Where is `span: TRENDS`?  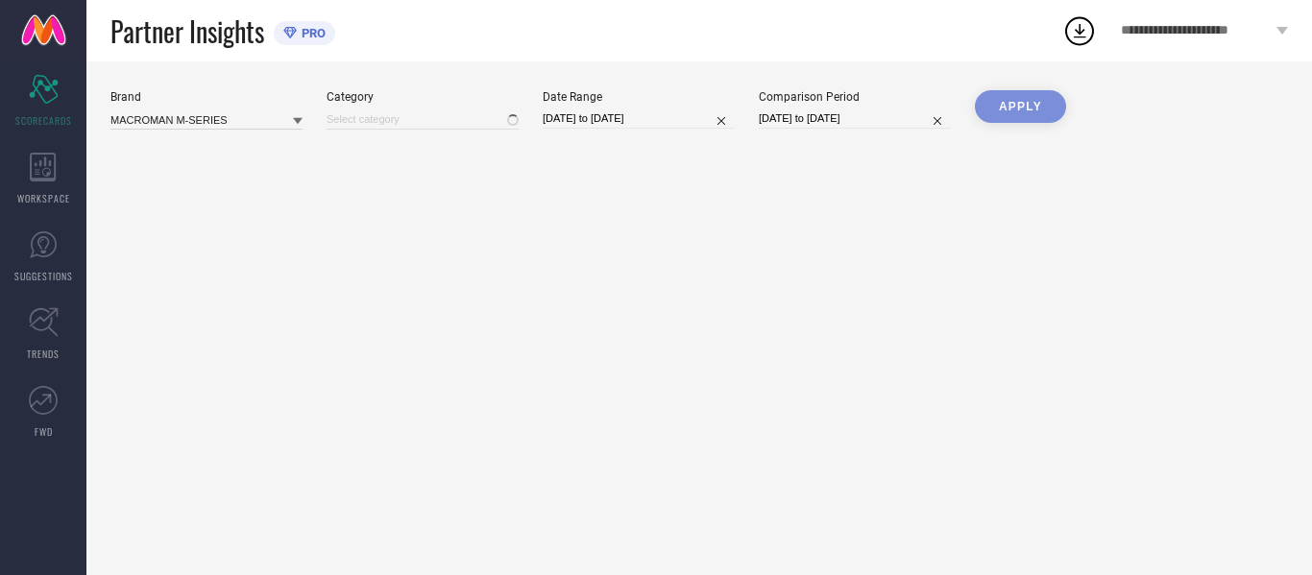 span: TRENDS is located at coordinates (43, 354).